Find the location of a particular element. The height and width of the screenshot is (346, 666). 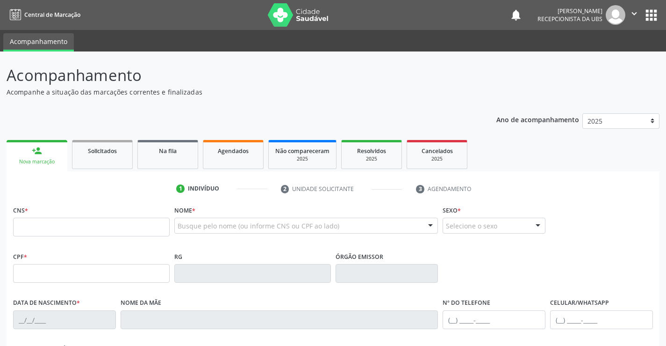

label: Nome is located at coordinates (185, 210).